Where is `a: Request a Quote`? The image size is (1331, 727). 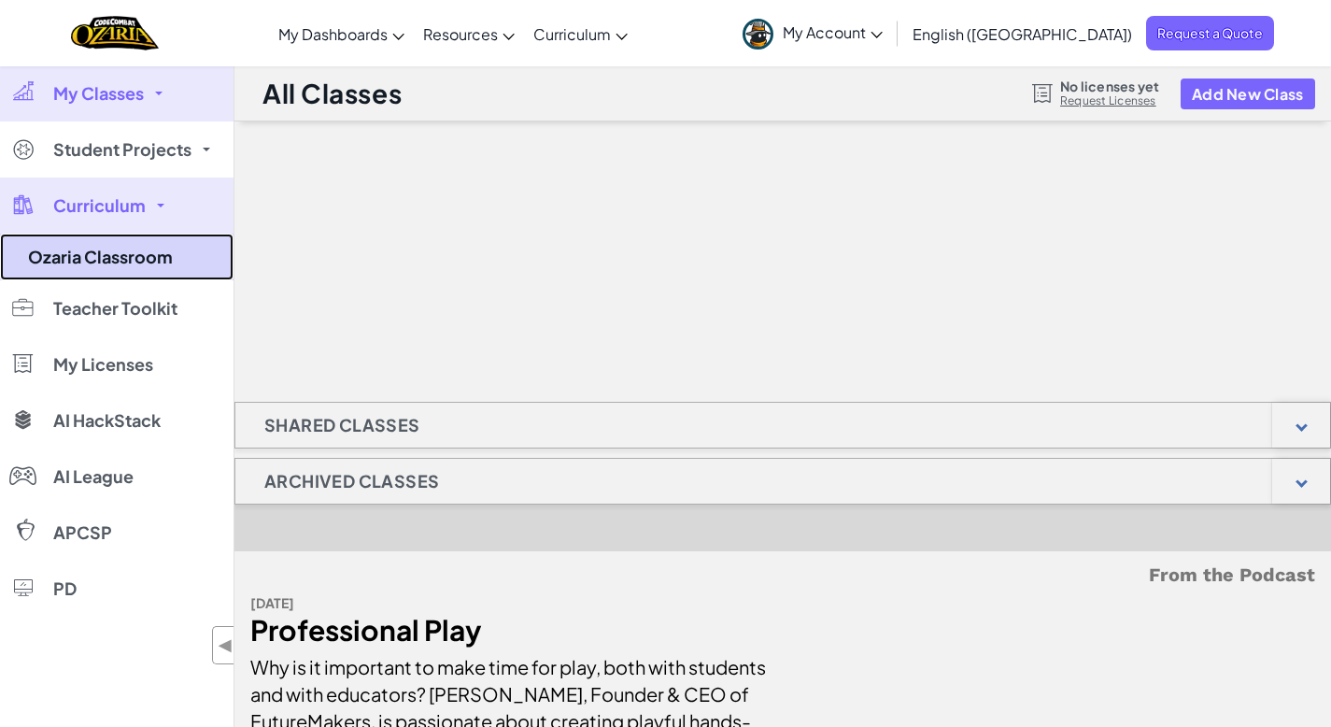 a: Request a Quote is located at coordinates (1210, 33).